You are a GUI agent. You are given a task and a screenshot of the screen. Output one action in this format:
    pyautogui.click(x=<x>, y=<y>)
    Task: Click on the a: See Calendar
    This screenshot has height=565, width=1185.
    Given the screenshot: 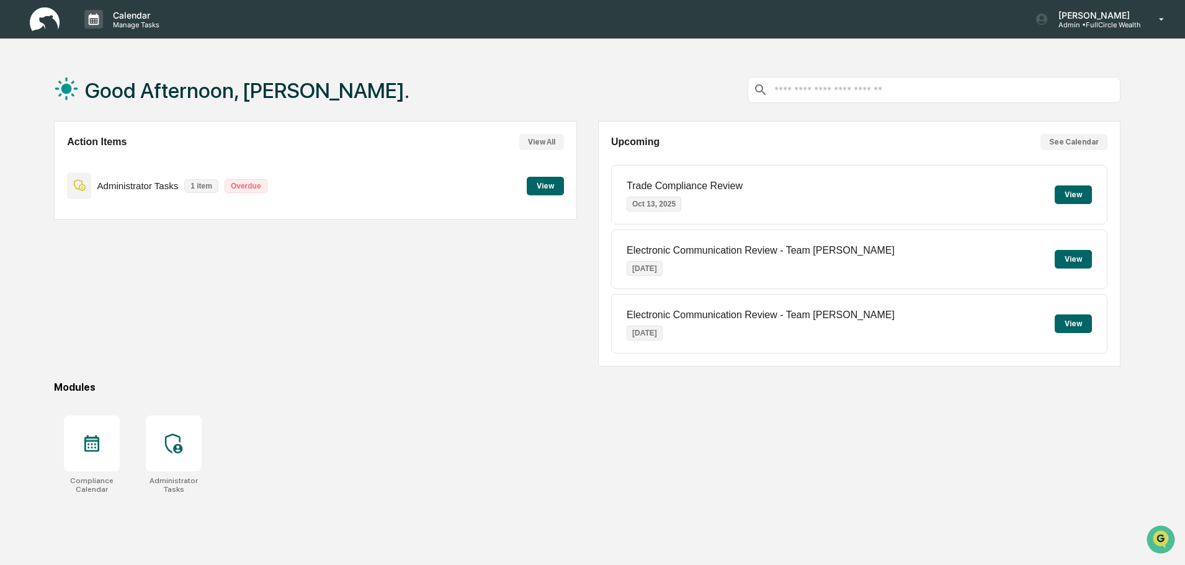 What is the action you would take?
    pyautogui.click(x=1074, y=142)
    